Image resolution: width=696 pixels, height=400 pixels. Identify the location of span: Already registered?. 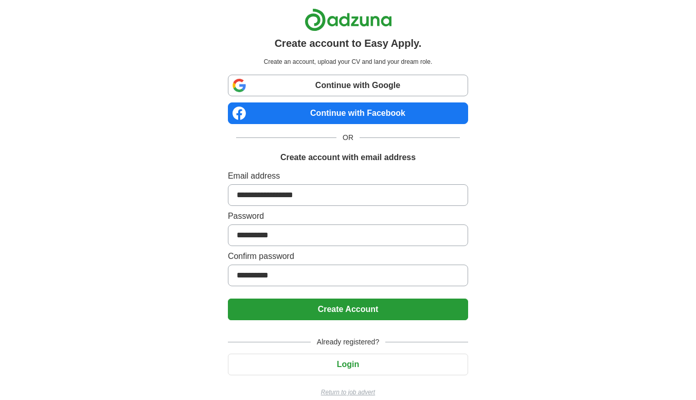
(348, 341).